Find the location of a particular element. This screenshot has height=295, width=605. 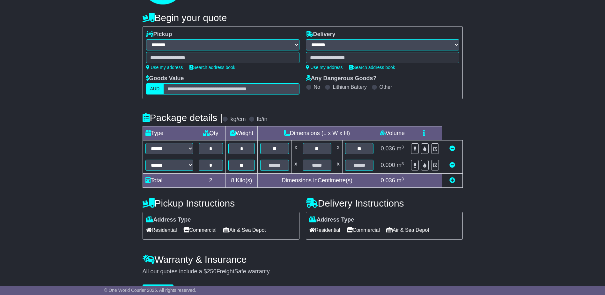

label: Delivery is located at coordinates (321, 34).